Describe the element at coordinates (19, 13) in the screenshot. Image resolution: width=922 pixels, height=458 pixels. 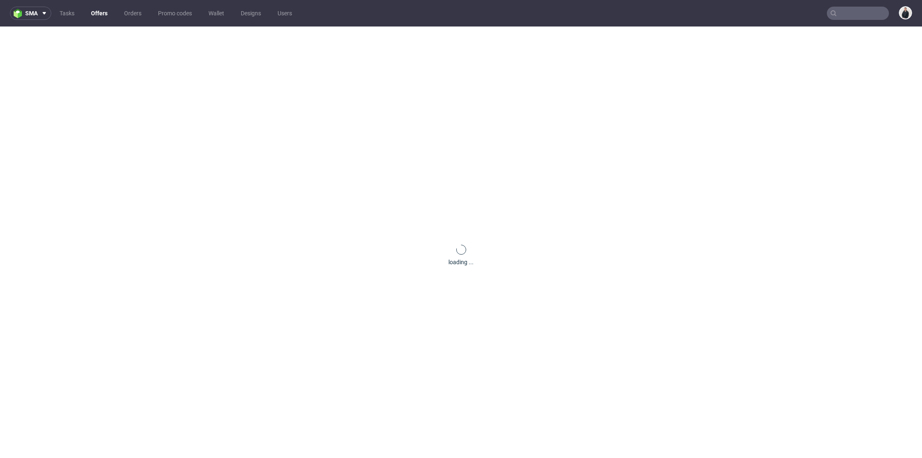
I see `img: logo` at that location.